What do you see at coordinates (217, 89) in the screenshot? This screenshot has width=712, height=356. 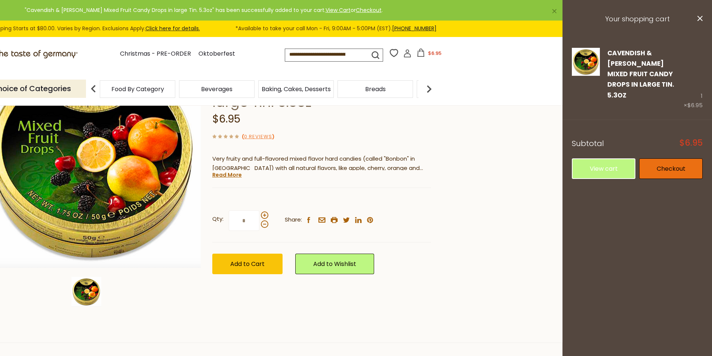 I see `a: Beverages` at bounding box center [217, 89].